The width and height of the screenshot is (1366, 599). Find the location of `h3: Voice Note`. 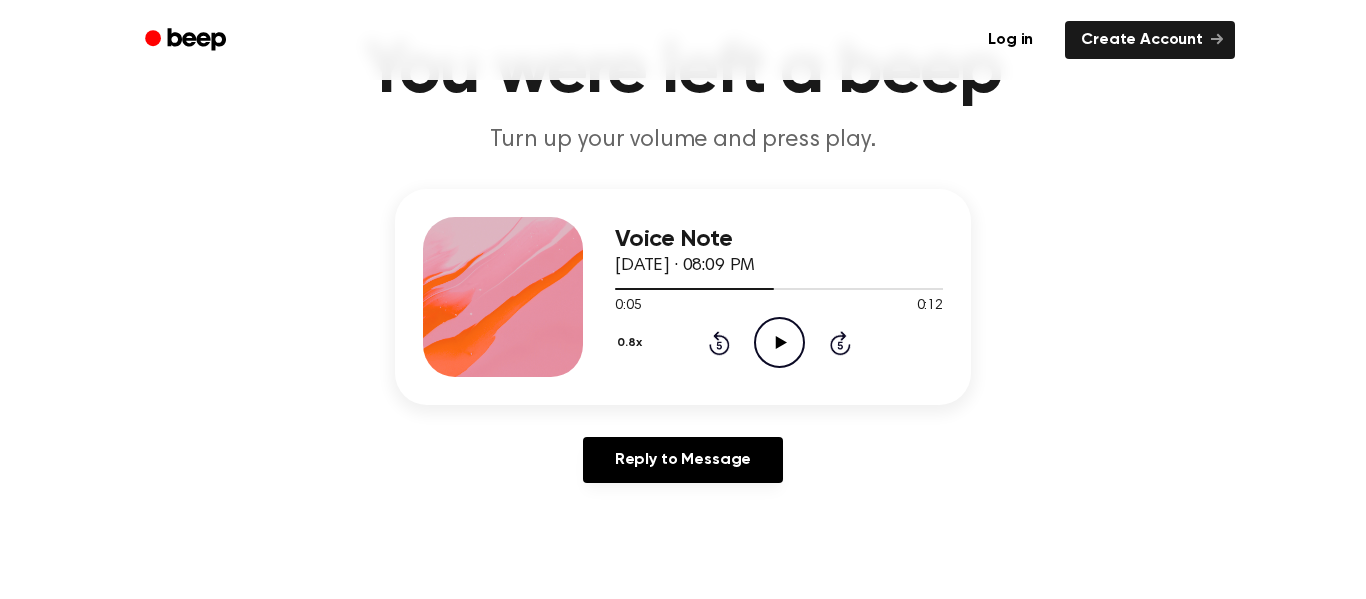

h3: Voice Note is located at coordinates (779, 239).